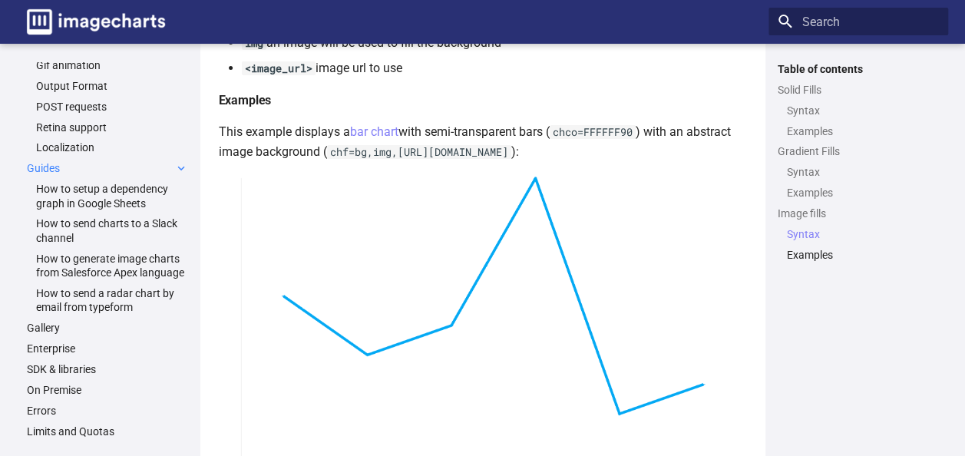  Describe the element at coordinates (112, 230) in the screenshot. I see `a: How to send charts to a Slack channel` at that location.